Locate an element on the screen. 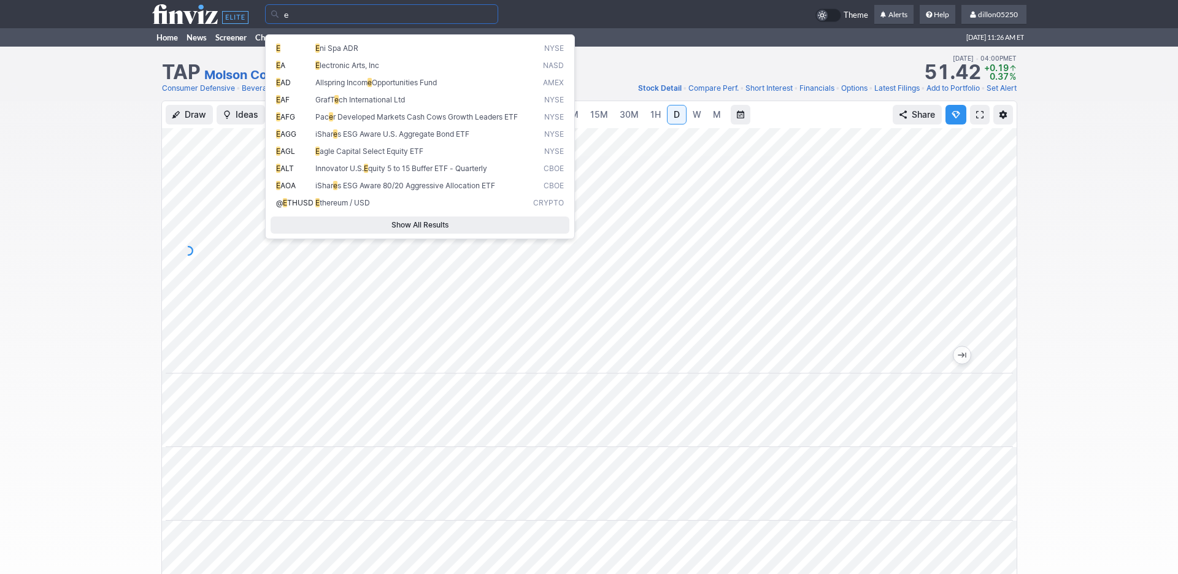 This screenshot has width=1178, height=574. button: Draw is located at coordinates (189, 115).